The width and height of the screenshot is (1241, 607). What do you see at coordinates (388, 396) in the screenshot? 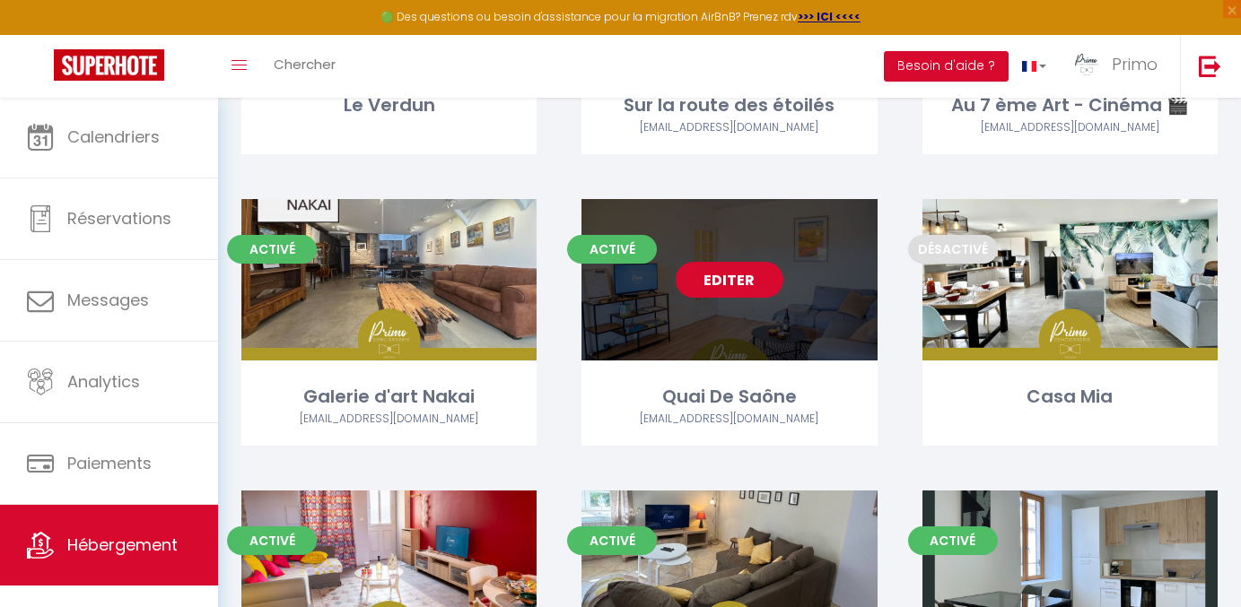
I see `div: Galerie d'art Nakai` at bounding box center [388, 396].